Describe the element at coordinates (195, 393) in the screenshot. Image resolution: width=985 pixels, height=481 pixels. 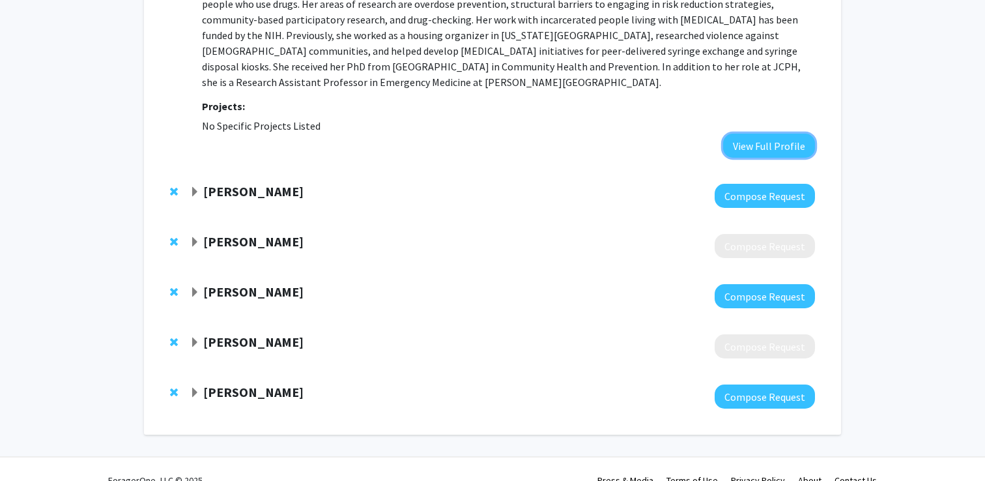
I see `span: Expand Kimberly McLaughlin Bookmark` at that location.